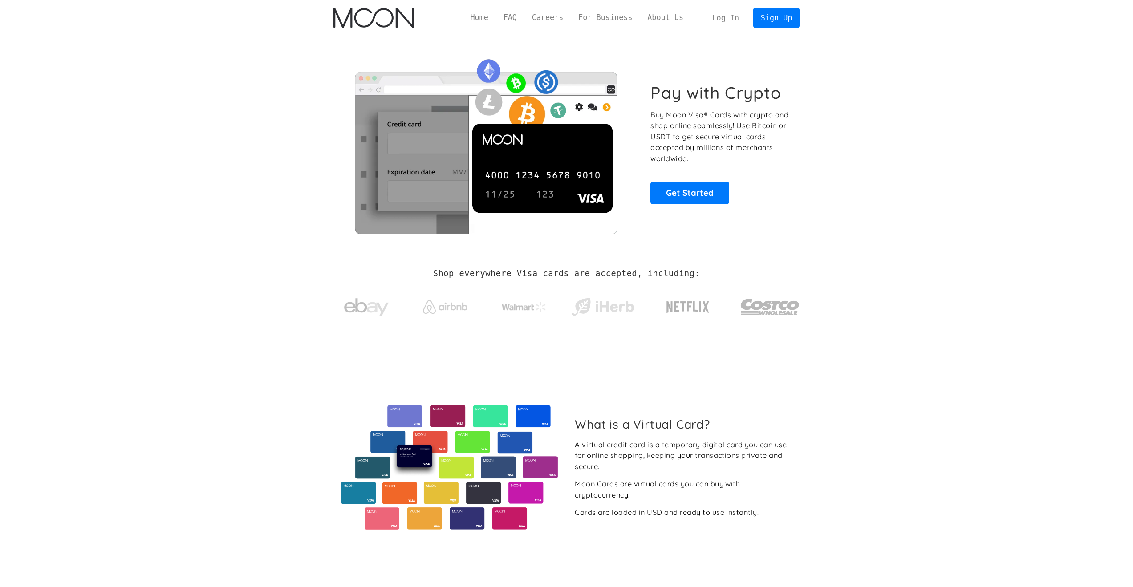 This screenshot has width=1133, height=587. Describe the element at coordinates (770, 305) in the screenshot. I see `a: Costco` at that location.